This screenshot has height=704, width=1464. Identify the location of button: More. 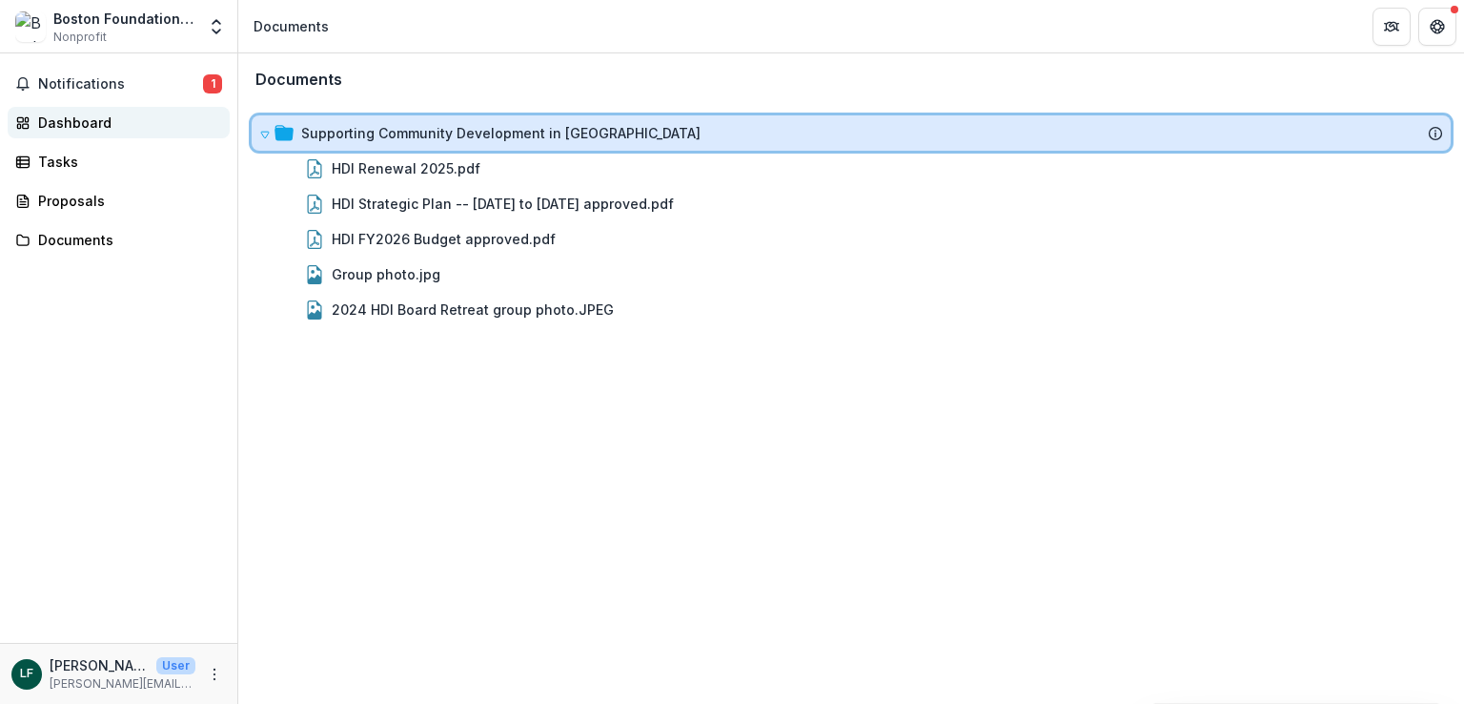
(214, 674).